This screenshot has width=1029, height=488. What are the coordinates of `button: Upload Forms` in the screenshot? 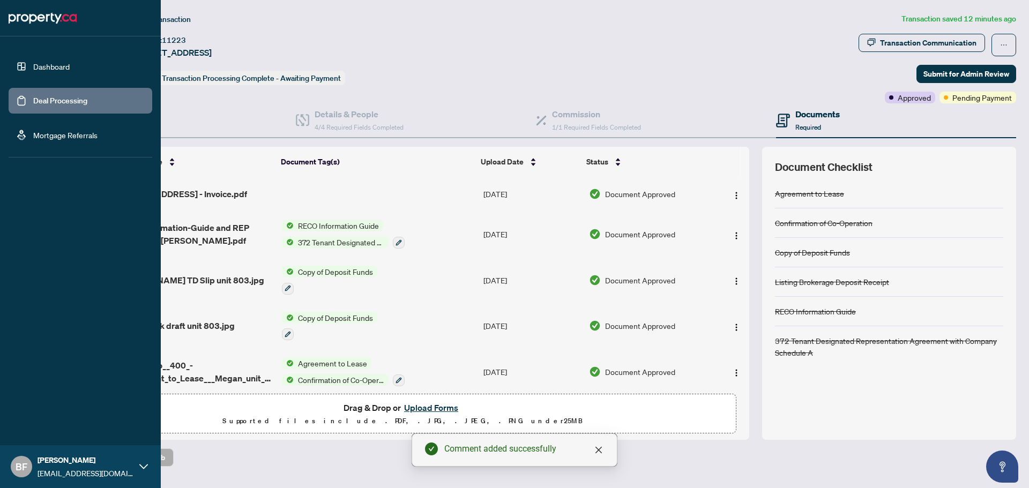 It's located at (431, 408).